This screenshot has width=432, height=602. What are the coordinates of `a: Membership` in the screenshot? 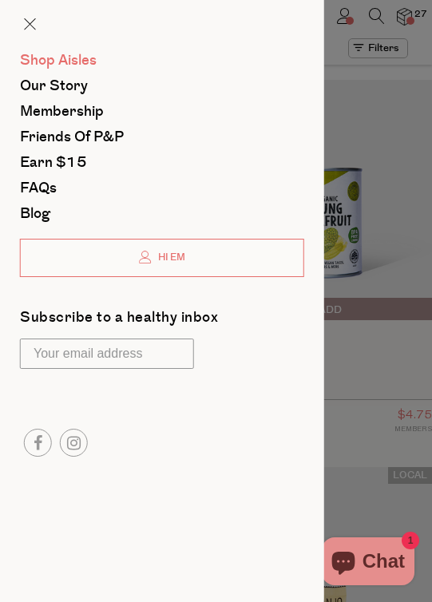 It's located at (162, 112).